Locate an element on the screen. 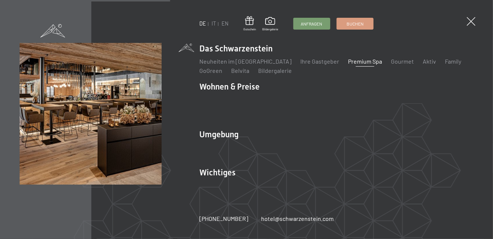 The height and width of the screenshot is (239, 493). span: Bildergalerie is located at coordinates (270, 29).